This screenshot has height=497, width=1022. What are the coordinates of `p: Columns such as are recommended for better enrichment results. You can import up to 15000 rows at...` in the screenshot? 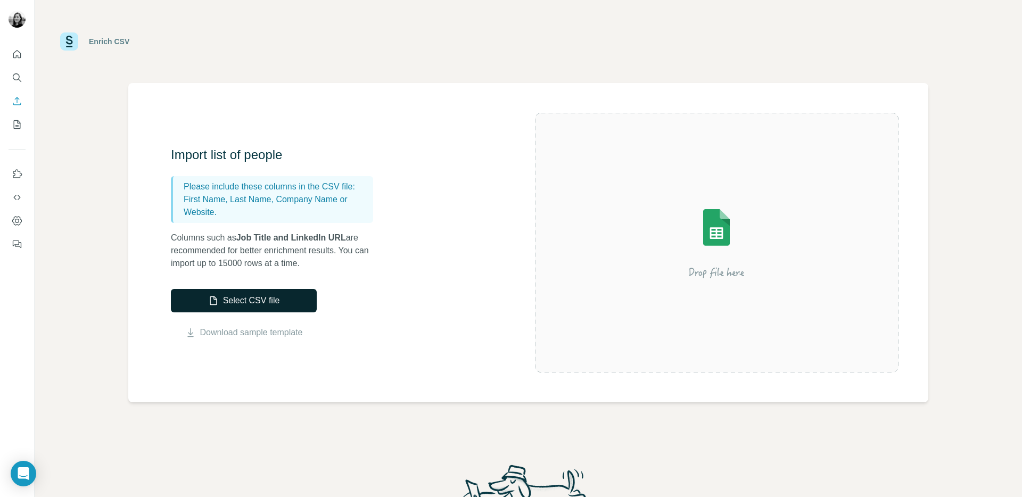 It's located at (277, 251).